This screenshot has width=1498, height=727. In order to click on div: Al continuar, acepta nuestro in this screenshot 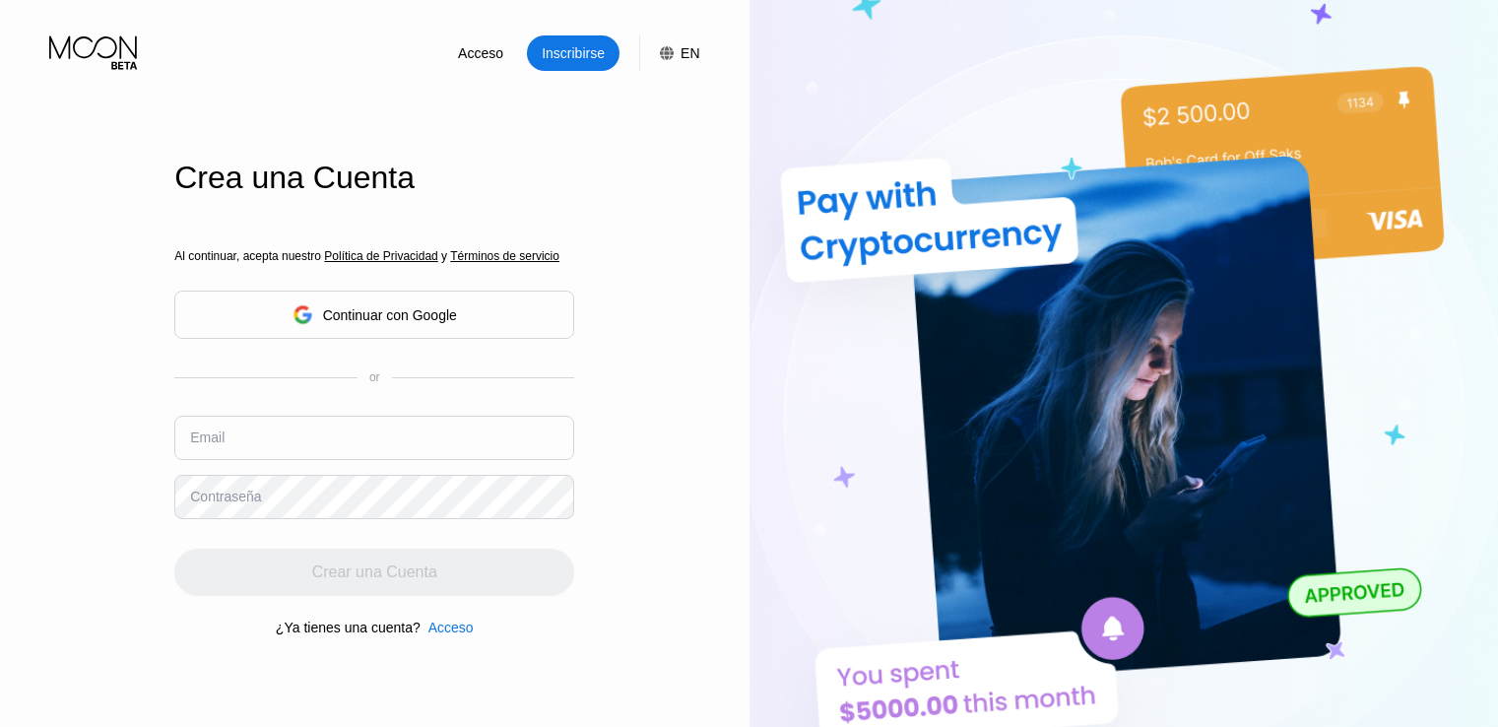, I will do `click(374, 256)`.